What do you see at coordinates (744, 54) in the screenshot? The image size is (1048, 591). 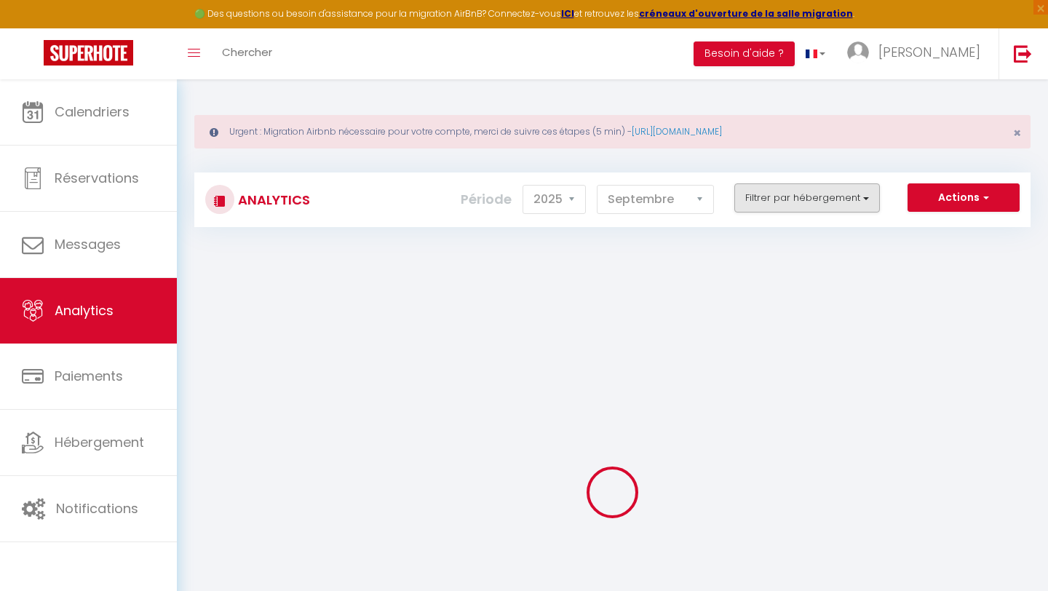 I see `button: Besoin d'aide ?` at bounding box center [744, 54].